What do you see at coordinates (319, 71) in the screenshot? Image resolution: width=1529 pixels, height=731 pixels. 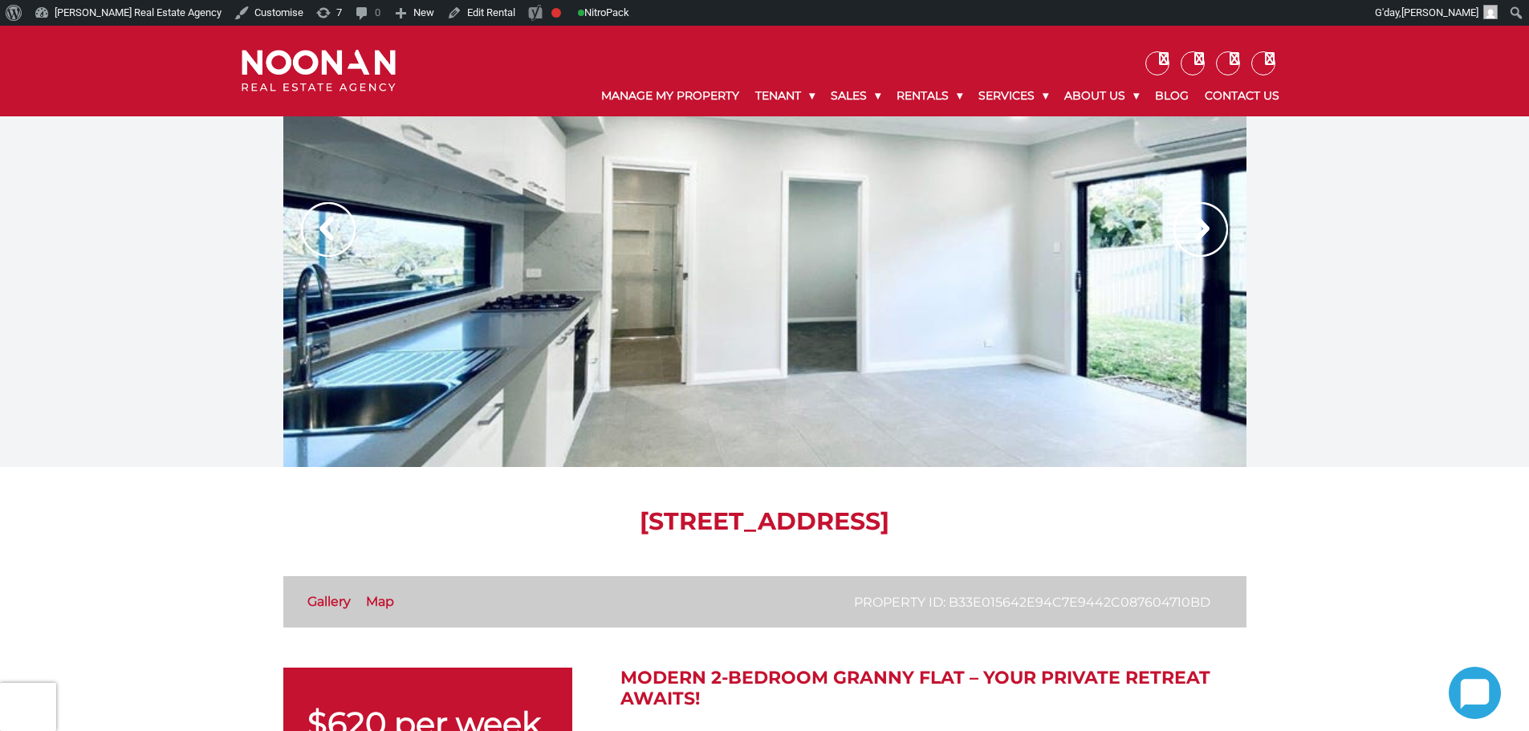 I see `img: Noonan Real Estate Agency` at bounding box center [319, 71].